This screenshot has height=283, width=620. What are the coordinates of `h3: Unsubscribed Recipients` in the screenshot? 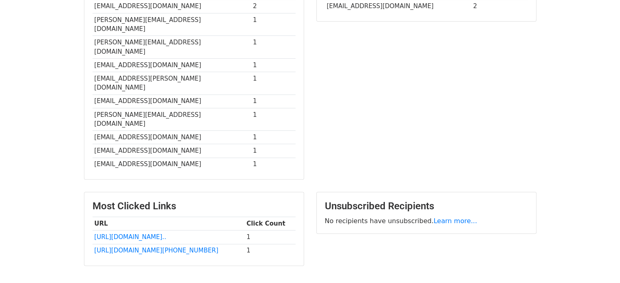 It's located at (427, 206).